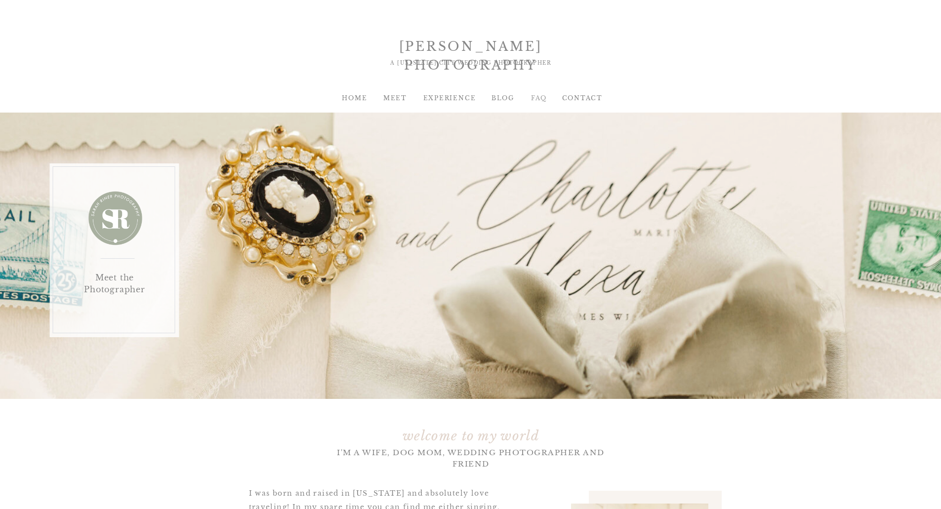  What do you see at coordinates (355, 98) in the screenshot?
I see `div: HOME` at bounding box center [355, 98].